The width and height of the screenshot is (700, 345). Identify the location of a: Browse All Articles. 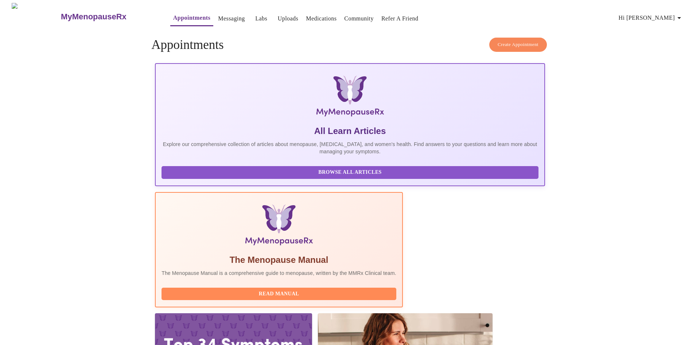
(351, 171).